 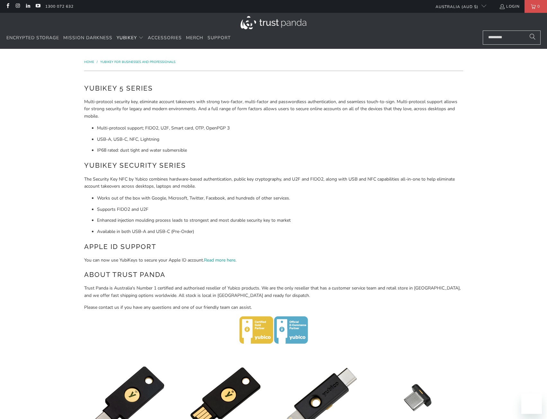 I want to click on a: Encrypted Storage, so click(x=33, y=38).